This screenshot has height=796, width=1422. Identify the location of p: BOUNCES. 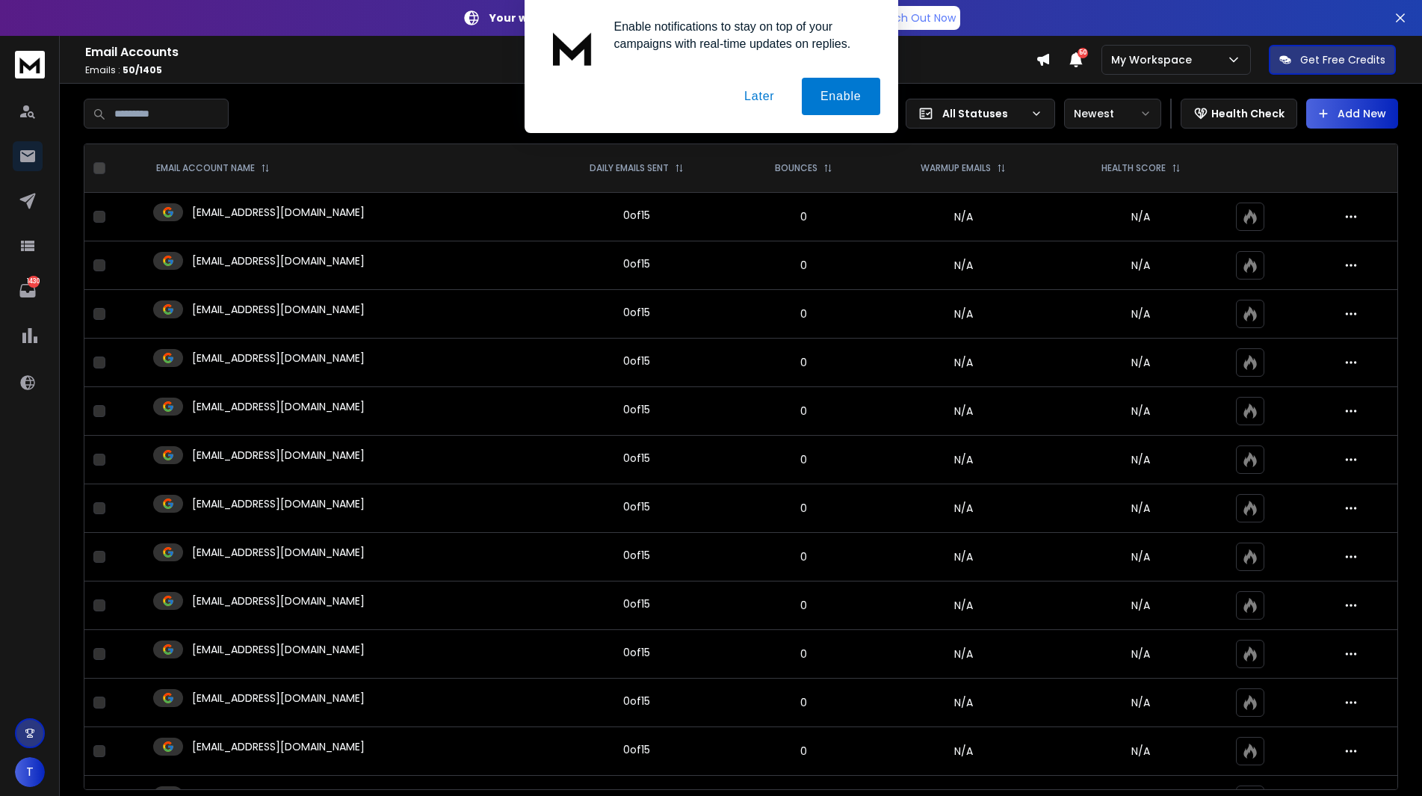
(796, 168).